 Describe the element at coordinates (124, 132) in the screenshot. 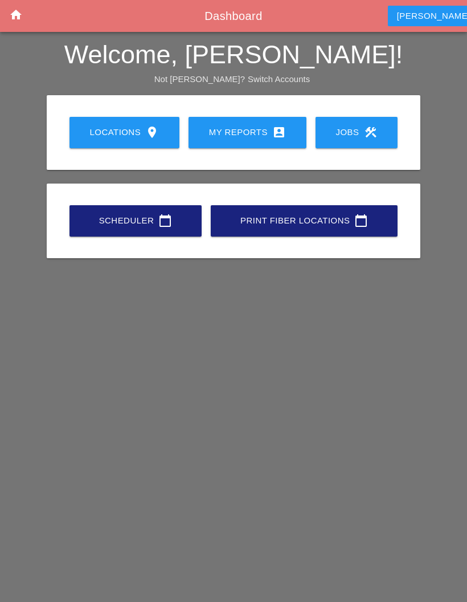

I see `div: Locations` at that location.